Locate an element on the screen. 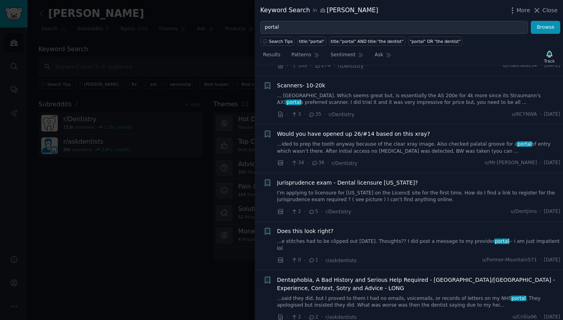 The width and height of the screenshot is (563, 320). span: 1 is located at coordinates (313, 260).